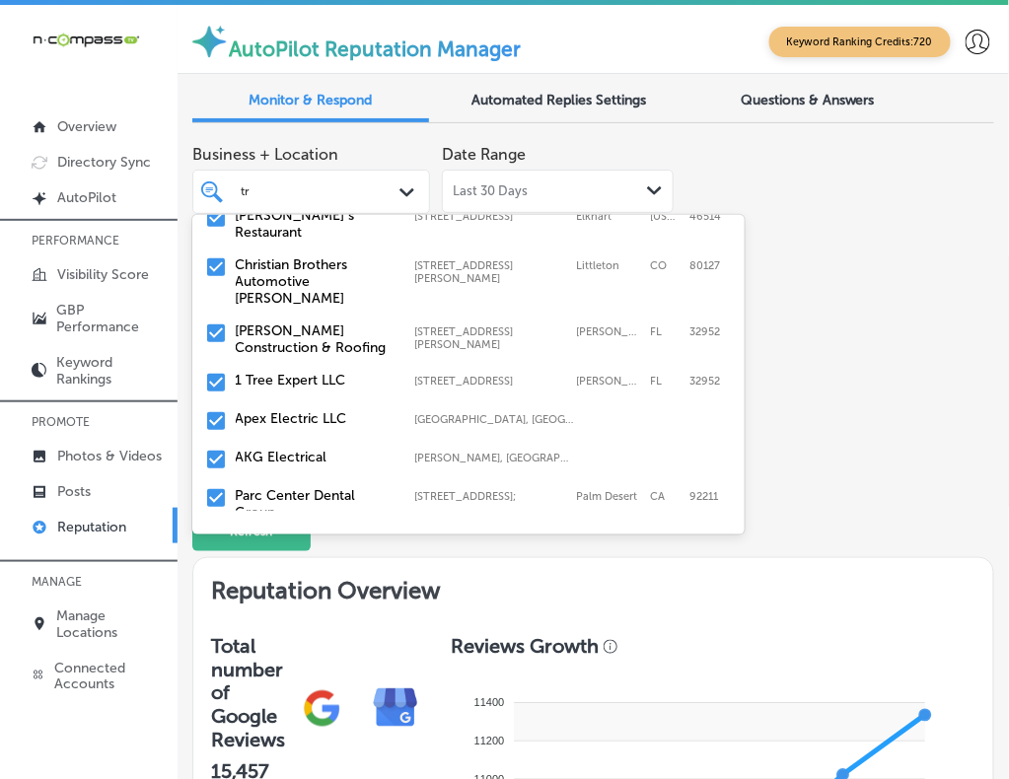 This screenshot has height=779, width=1009. What do you see at coordinates (860, 41) in the screenshot?
I see `span: Keyword Ranking Credits: 720` at bounding box center [860, 41].